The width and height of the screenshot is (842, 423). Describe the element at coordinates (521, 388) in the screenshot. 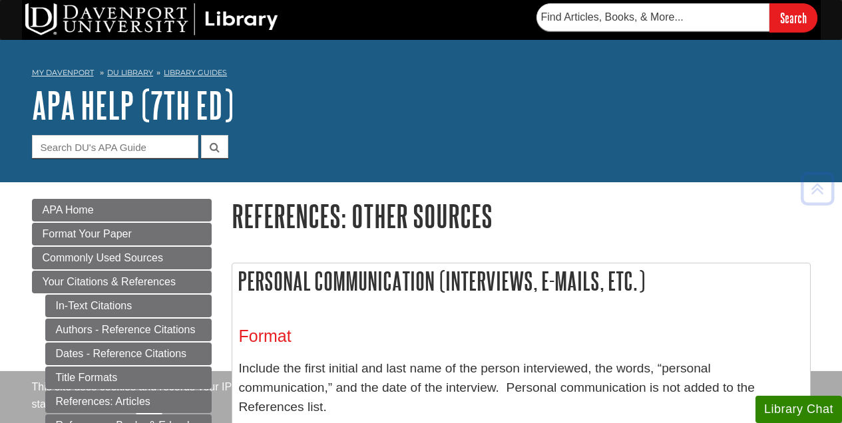

I see `p: Include the first initial and last name of the person interviewed, the words, “personal communica...` at that location.